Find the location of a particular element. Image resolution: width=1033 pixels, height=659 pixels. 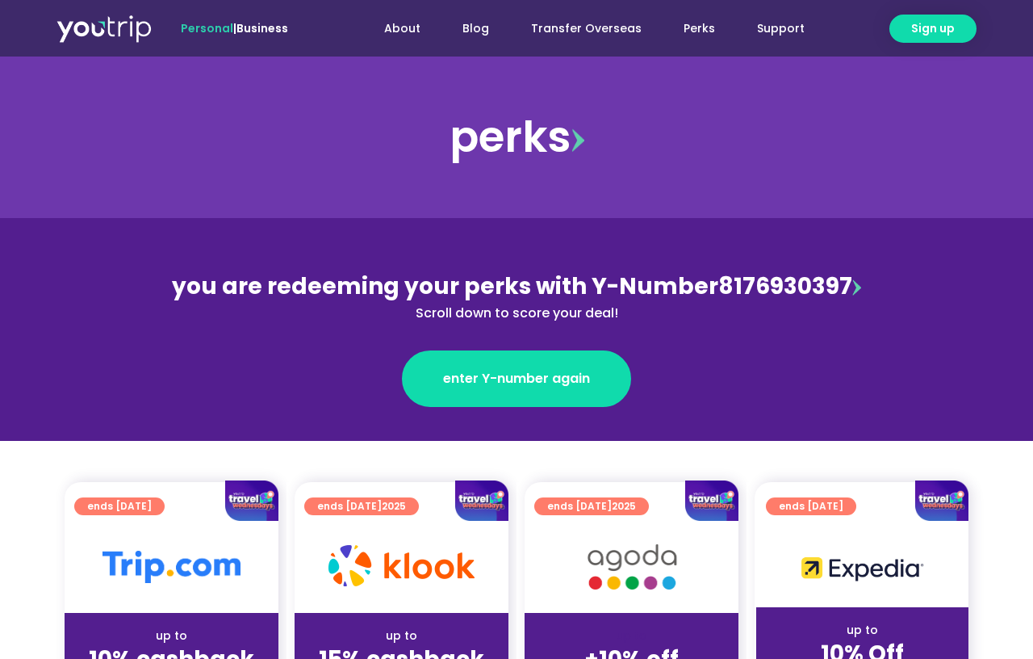

span: Personal is located at coordinates (207, 28).